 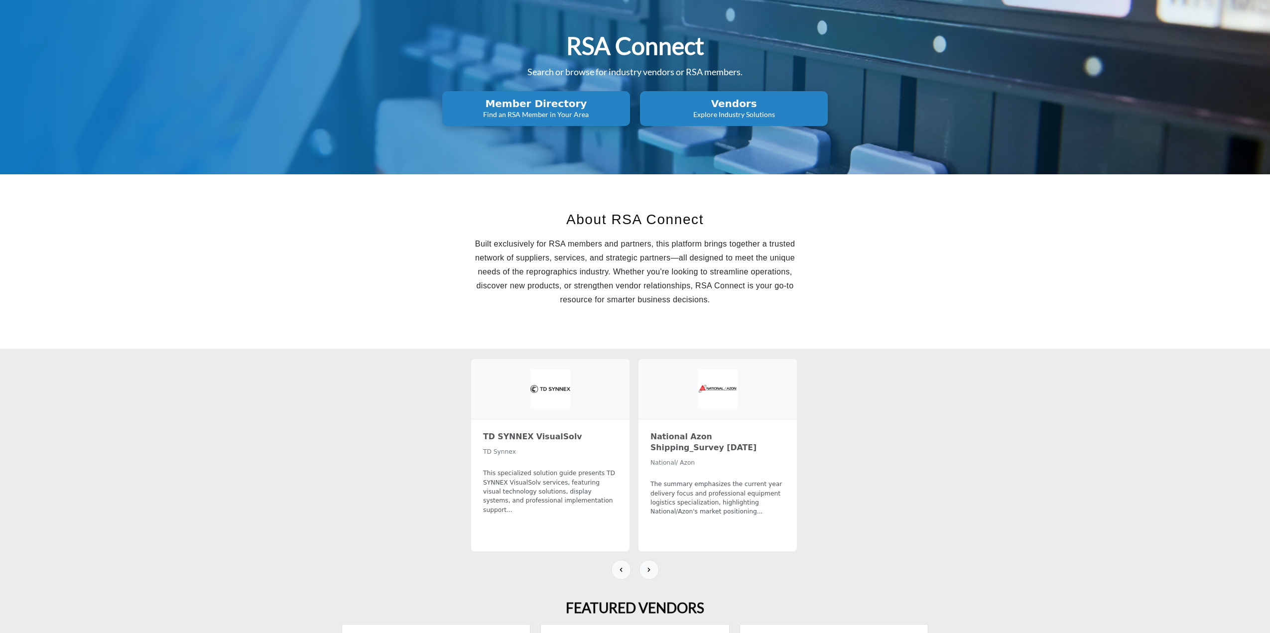 What do you see at coordinates (734, 104) in the screenshot?
I see `h2: Vendors` at bounding box center [734, 104].